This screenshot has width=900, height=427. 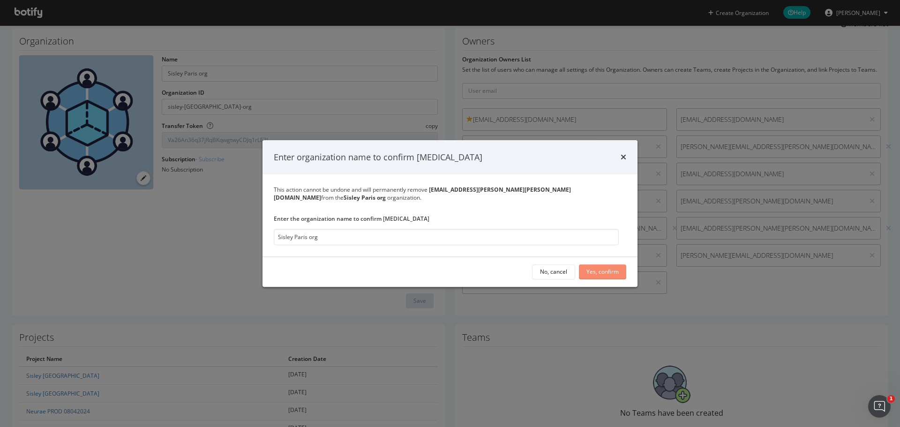 I want to click on b: Sisley Paris org, so click(x=365, y=198).